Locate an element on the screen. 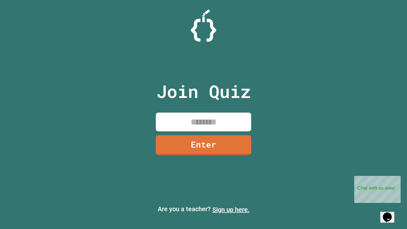 This screenshot has width=407, height=229. p: Chat with us now! is located at coordinates (22, 12).